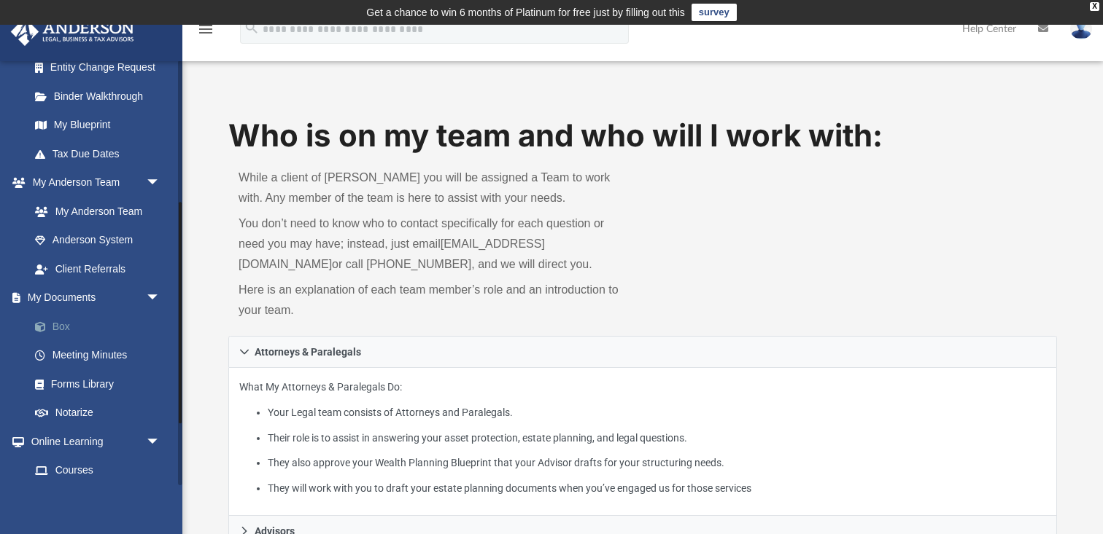  I want to click on li: Their role is to assist in answering your asset protection, estate planning, and legal questions., so click(656, 438).